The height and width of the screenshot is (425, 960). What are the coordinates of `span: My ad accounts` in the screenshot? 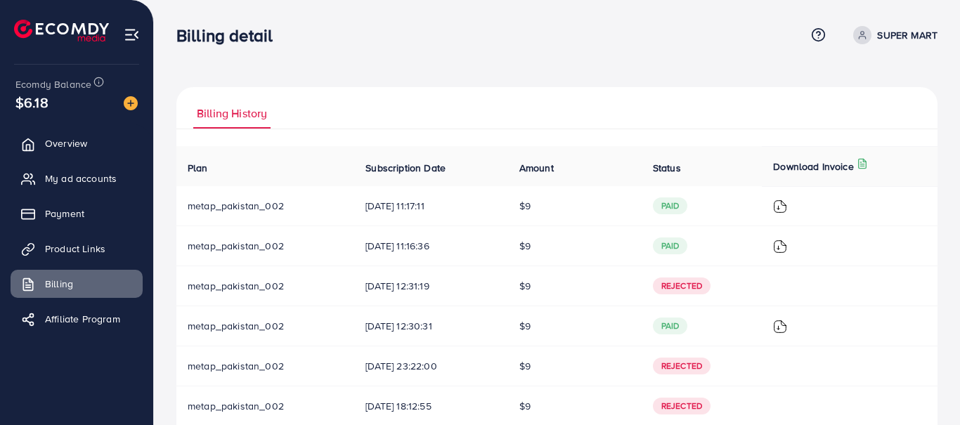 It's located at (81, 178).